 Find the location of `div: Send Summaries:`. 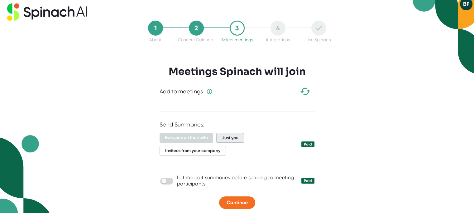

div: Send Summaries: is located at coordinates (237, 124).